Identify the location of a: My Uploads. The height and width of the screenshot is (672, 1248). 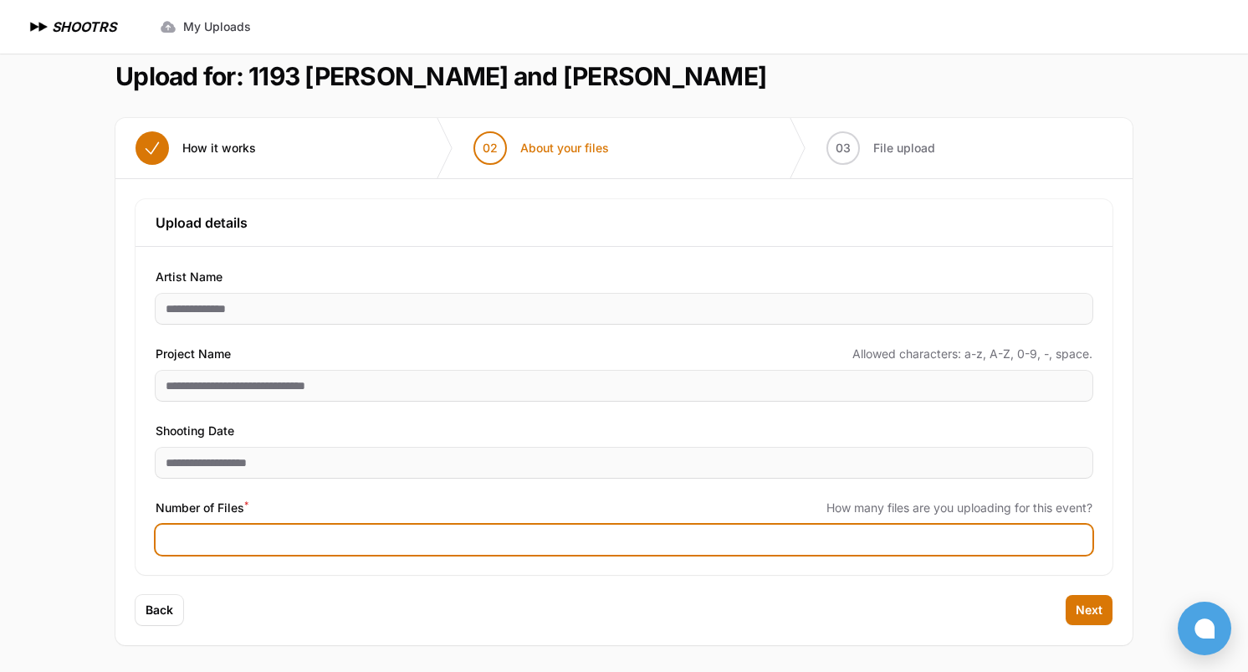
(205, 27).